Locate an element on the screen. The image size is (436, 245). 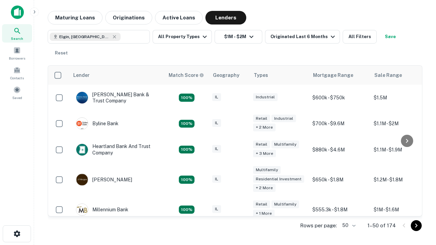
div: Matching Properties: 20, hasApolloMatch: undefined is located at coordinates (187, 150).